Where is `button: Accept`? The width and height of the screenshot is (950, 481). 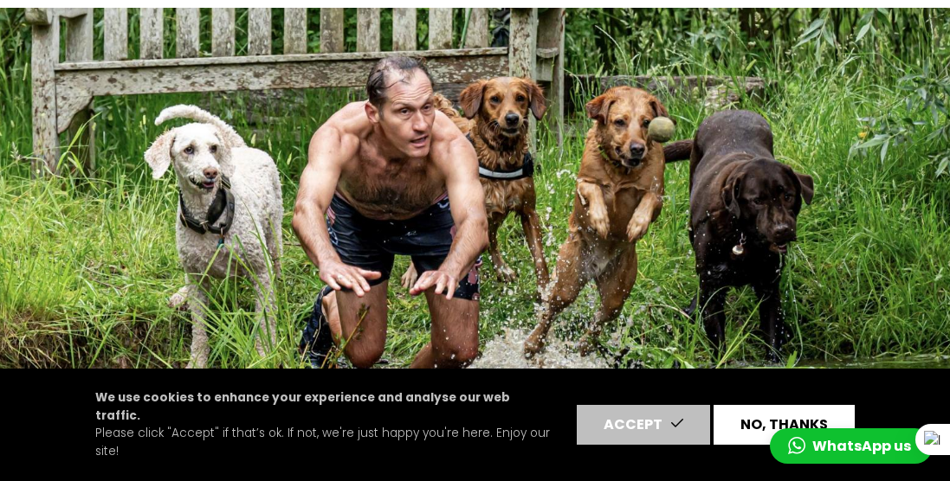 button: Accept is located at coordinates (643, 425).